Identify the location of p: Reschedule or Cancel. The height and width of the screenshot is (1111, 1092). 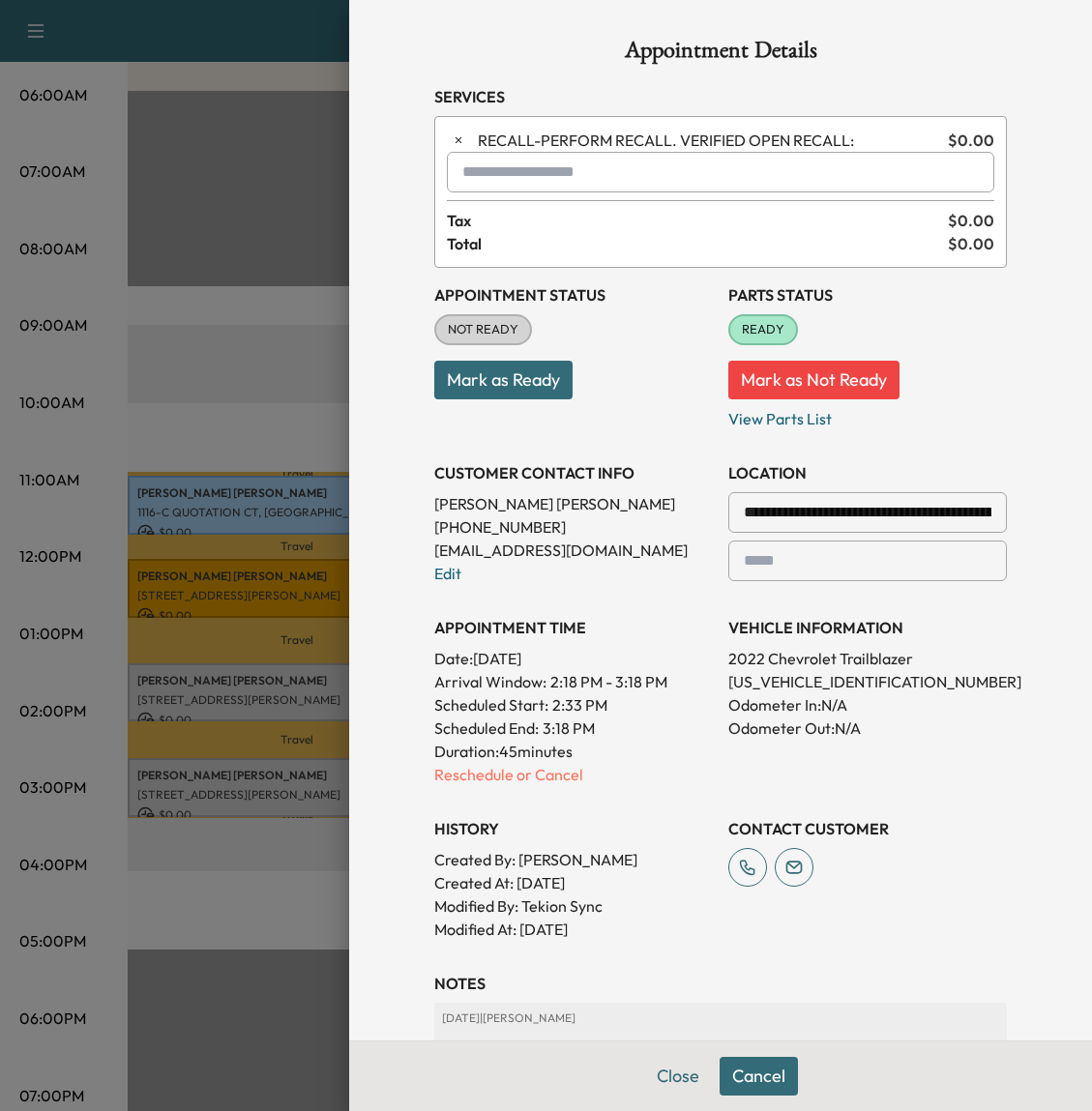
(574, 775).